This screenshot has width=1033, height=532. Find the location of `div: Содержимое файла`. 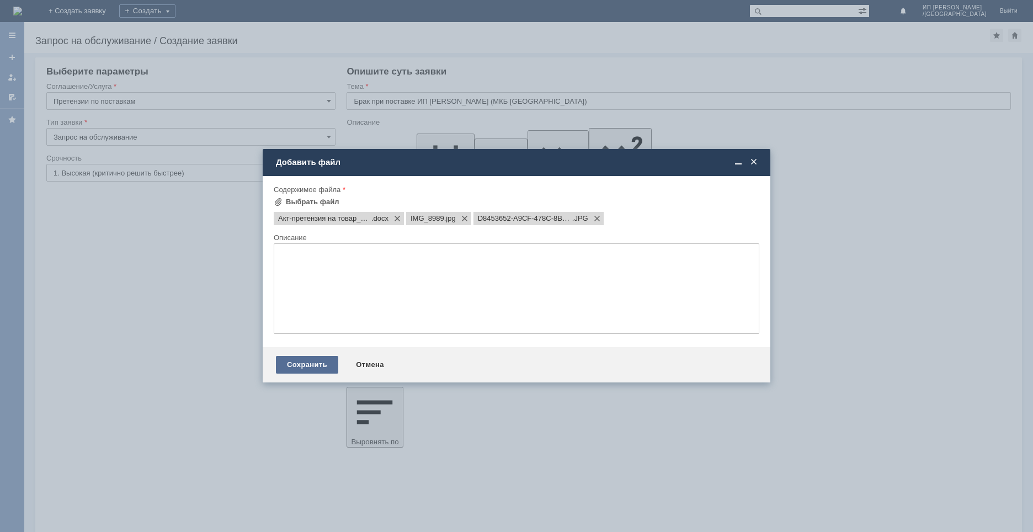

div: Содержимое файла is located at coordinates (515, 189).